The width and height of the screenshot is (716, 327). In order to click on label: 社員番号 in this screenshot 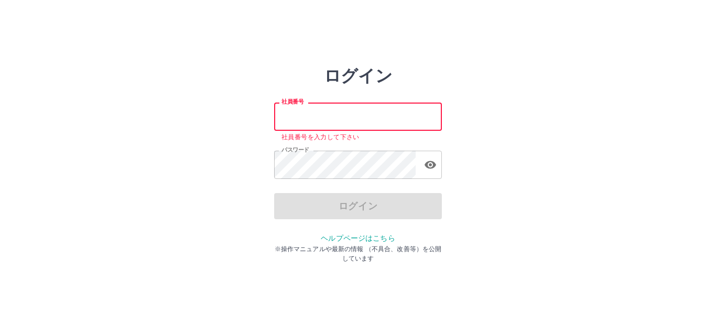, I will do `click(292, 102)`.